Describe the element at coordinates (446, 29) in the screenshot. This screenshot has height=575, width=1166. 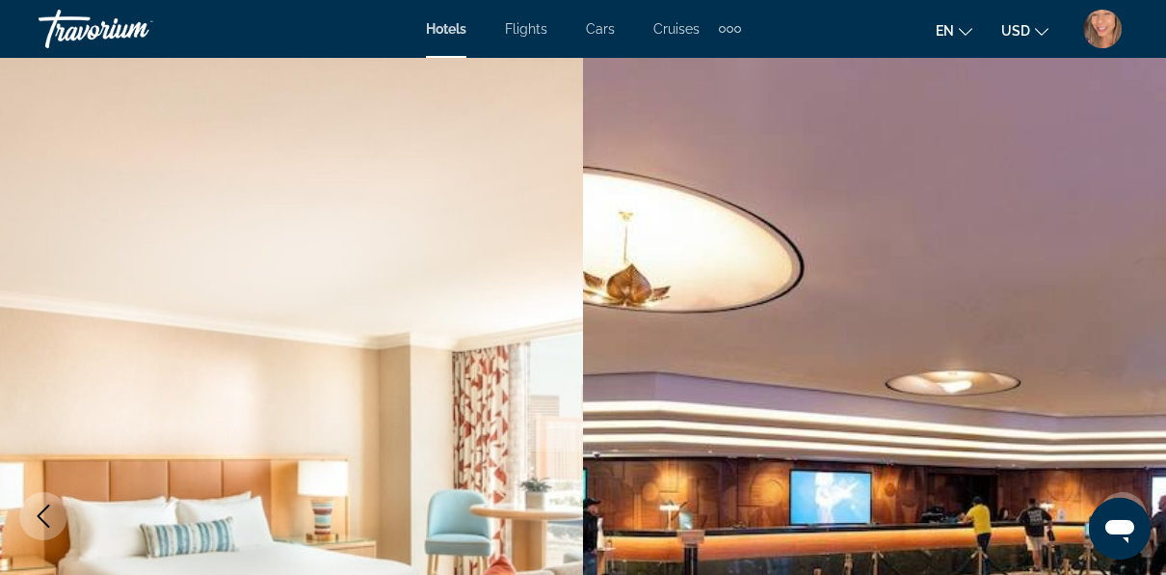
I see `a: Hotels` at that location.